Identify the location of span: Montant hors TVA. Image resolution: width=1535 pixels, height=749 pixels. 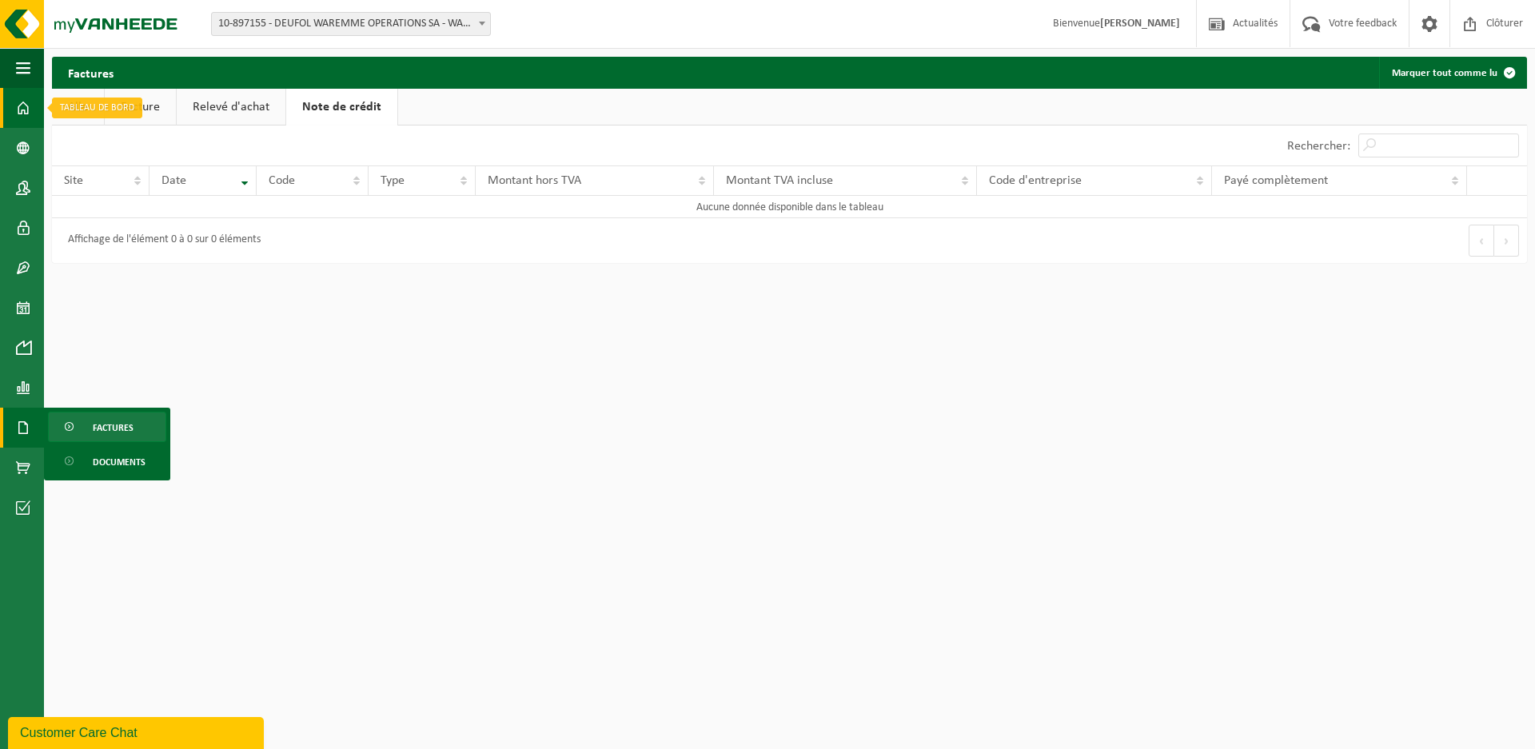
(534, 181).